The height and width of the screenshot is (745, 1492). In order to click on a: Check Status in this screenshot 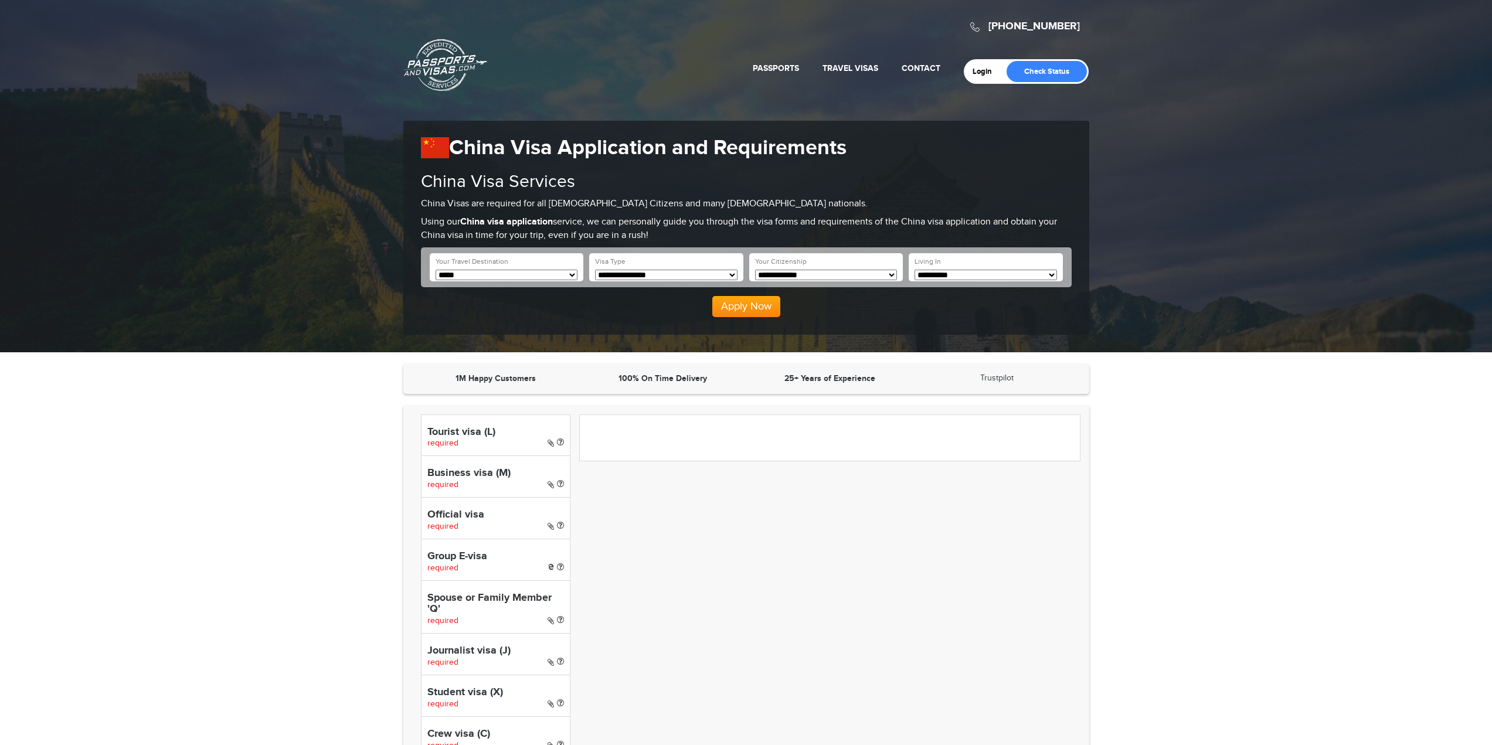, I will do `click(1046, 72)`.